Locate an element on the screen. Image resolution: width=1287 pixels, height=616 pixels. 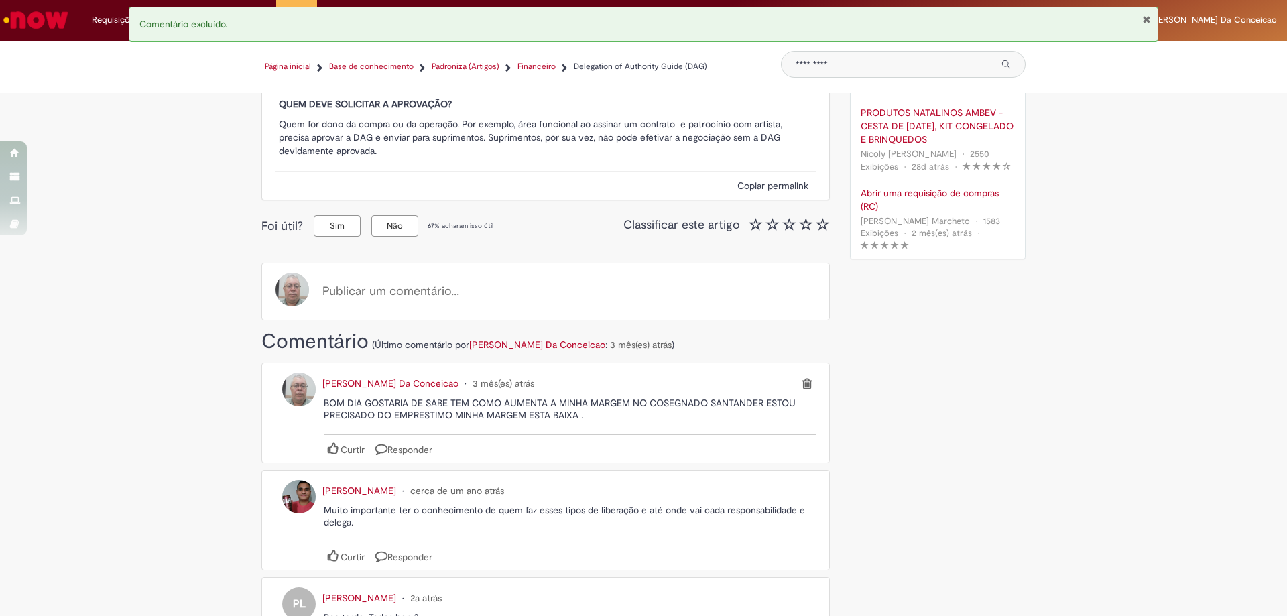
span: 21d atrás is located at coordinates (878, 86).